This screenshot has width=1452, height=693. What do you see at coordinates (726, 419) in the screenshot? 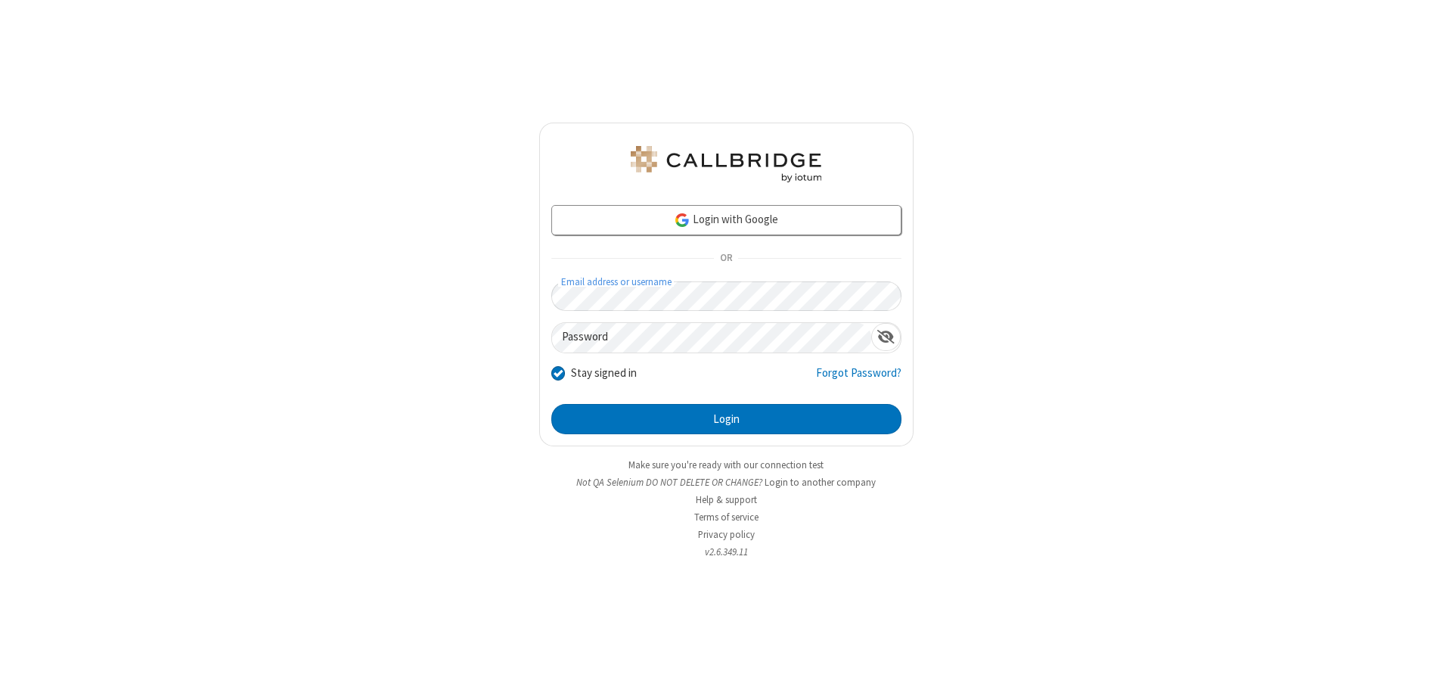
I see `button: Login` at bounding box center [726, 419].